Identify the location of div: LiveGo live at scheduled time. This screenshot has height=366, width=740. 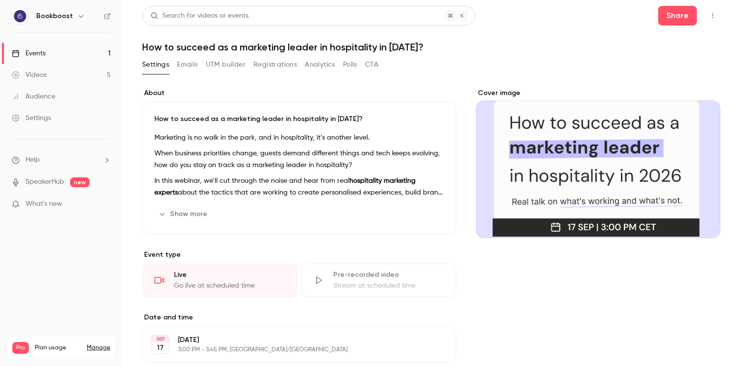
(220, 280).